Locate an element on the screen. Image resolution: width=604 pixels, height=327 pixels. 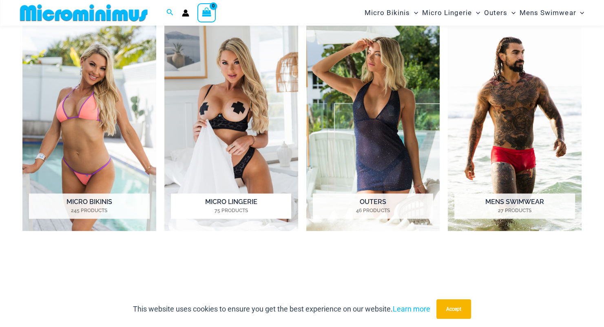
span: Outers is located at coordinates (495, 13).